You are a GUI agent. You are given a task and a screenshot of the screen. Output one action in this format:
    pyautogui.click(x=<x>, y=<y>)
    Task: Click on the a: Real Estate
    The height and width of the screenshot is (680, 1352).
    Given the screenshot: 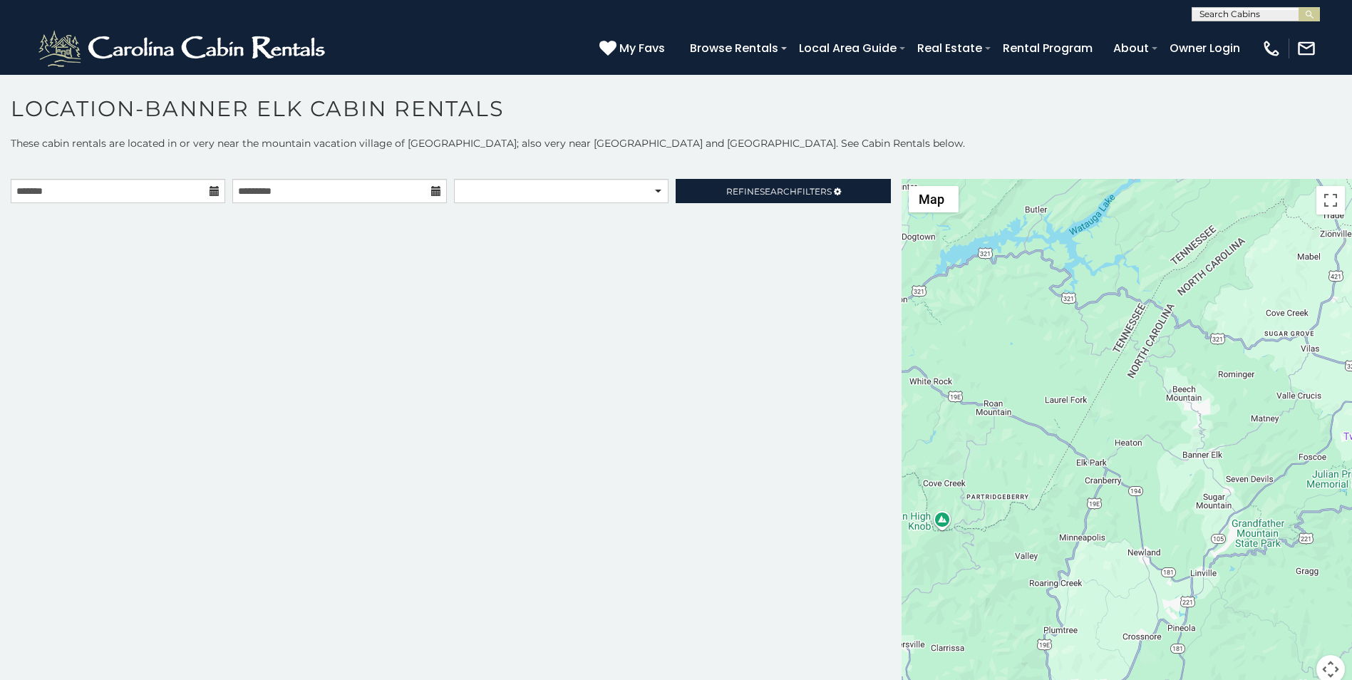 What is the action you would take?
    pyautogui.click(x=949, y=48)
    